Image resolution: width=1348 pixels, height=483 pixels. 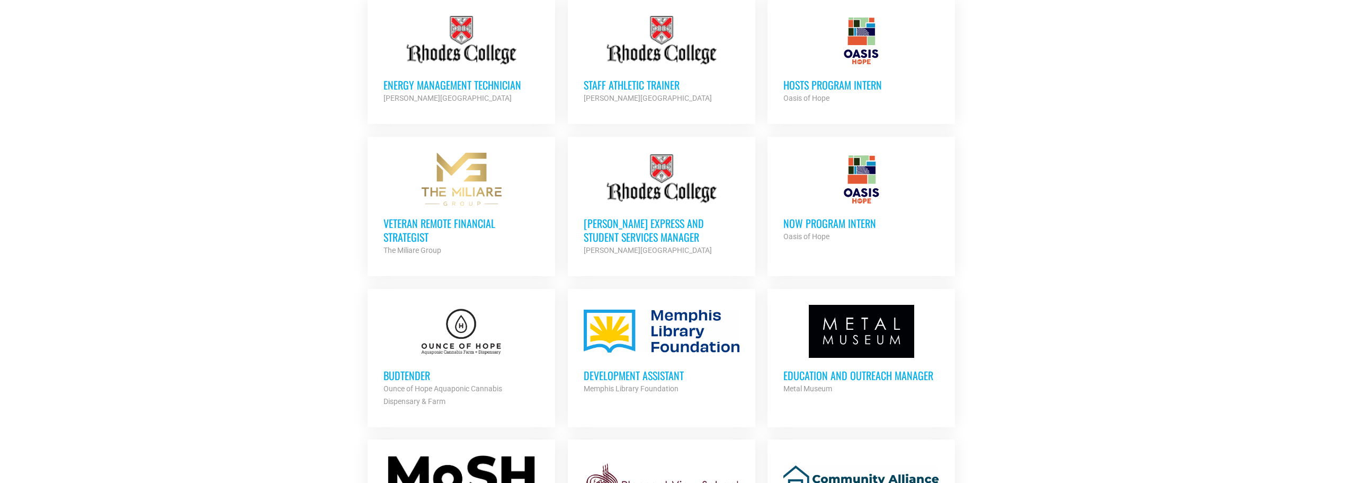 What do you see at coordinates (443, 395) in the screenshot?
I see `strong: Ounce of Hope Aquaponic Cannabis Dispensary & Farm` at bounding box center [443, 395].